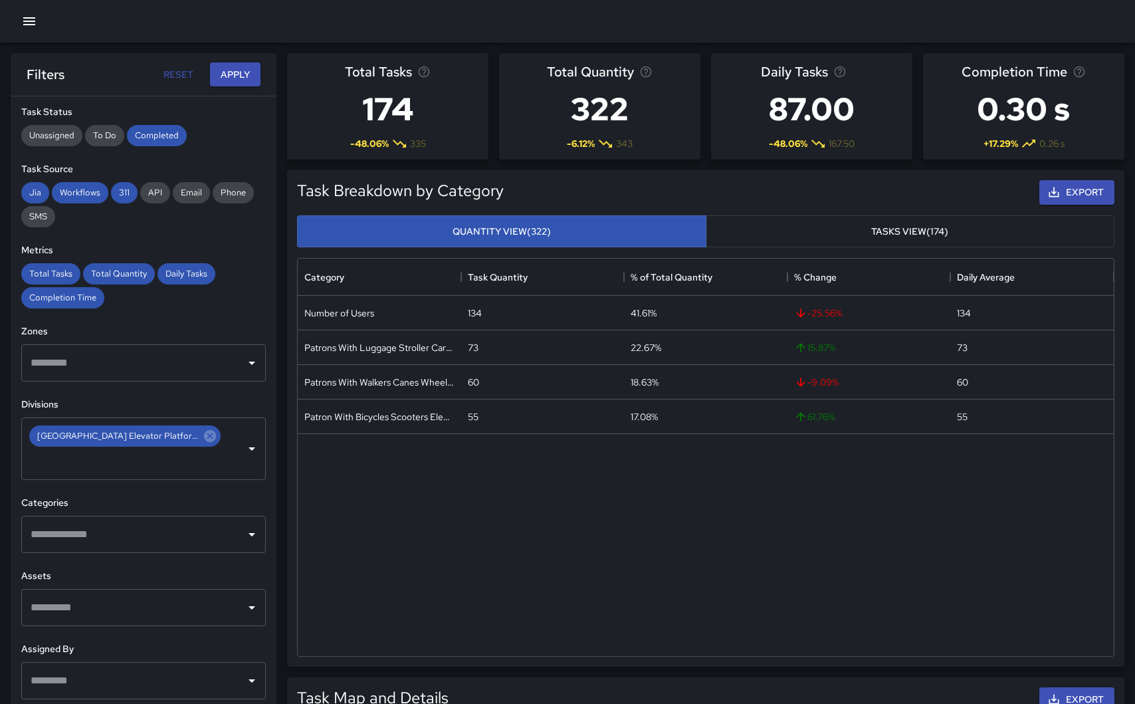  I want to click on div: Jia, so click(35, 193).